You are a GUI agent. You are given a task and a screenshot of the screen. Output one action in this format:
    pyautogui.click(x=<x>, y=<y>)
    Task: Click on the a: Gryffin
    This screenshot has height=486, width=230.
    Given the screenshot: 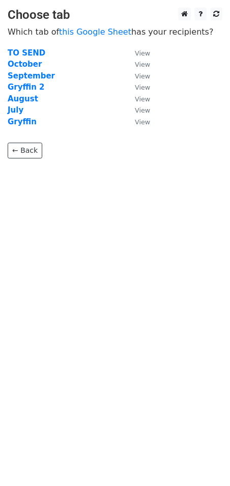 What is the action you would take?
    pyautogui.click(x=22, y=122)
    